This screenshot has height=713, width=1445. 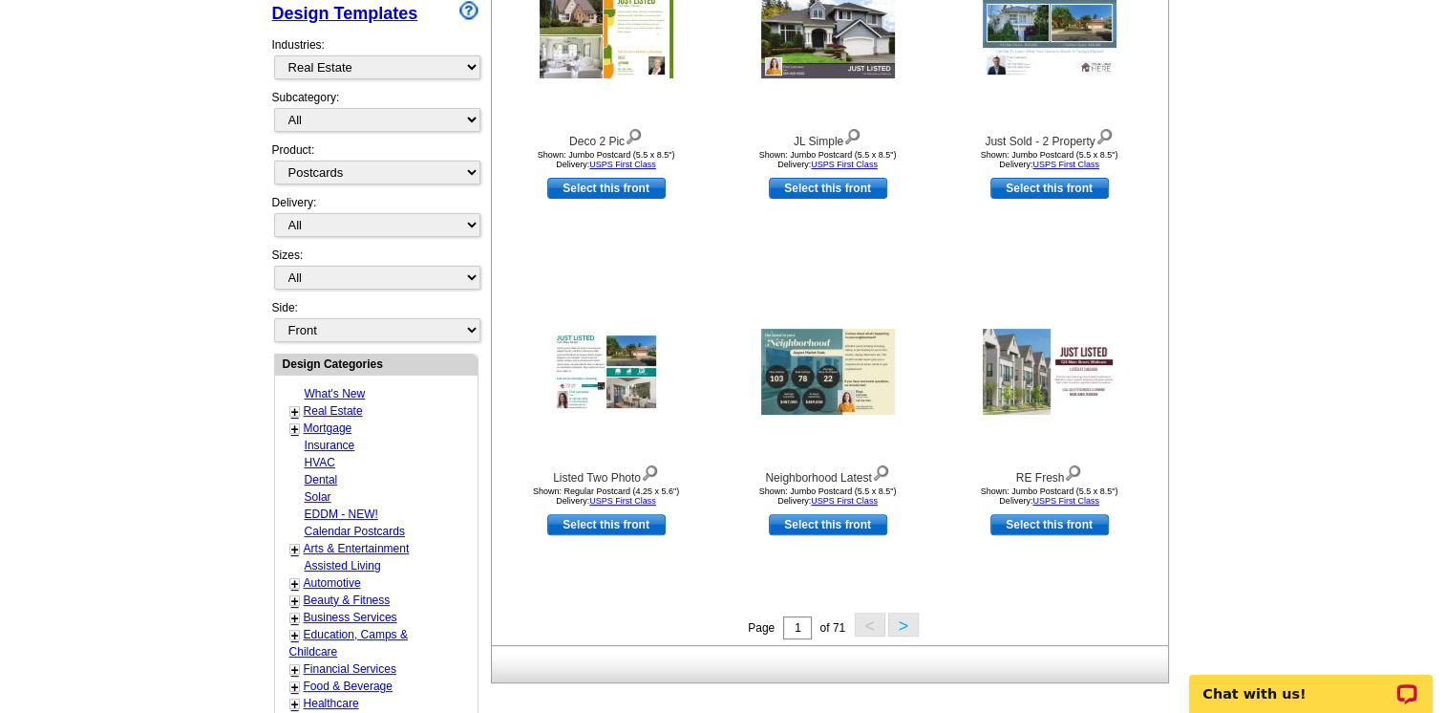 What do you see at coordinates (828, 137) in the screenshot?
I see `div: JL Simple` at bounding box center [828, 137].